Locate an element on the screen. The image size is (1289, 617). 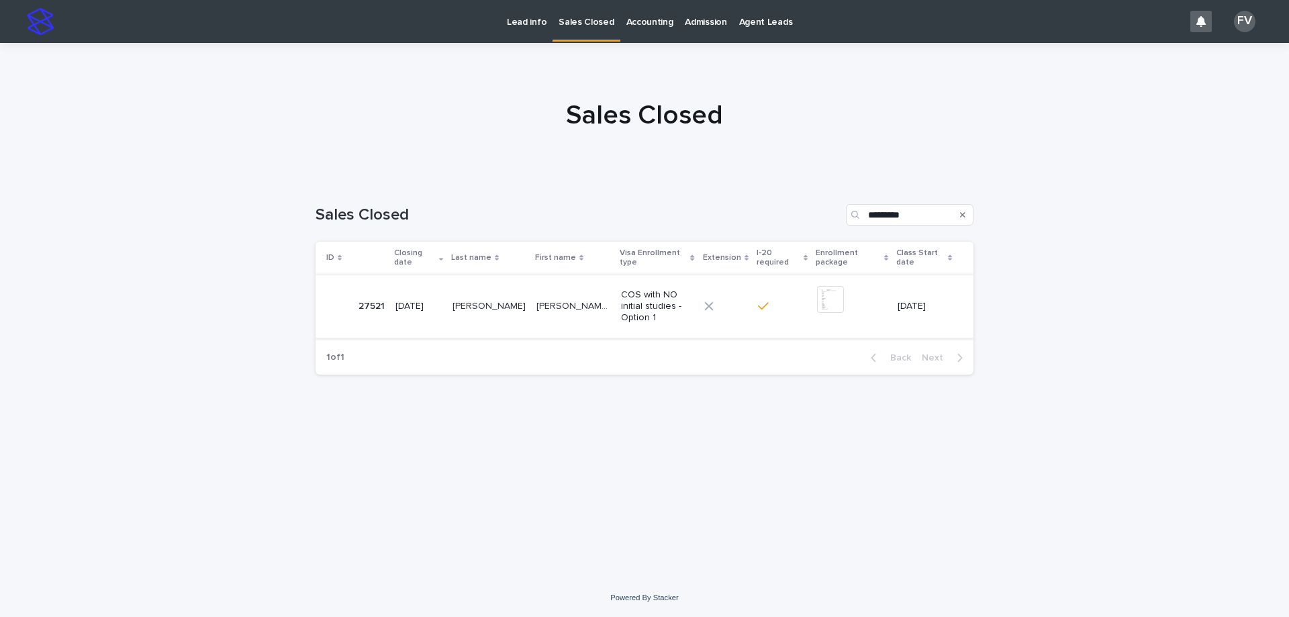
span: Back is located at coordinates (896, 358).